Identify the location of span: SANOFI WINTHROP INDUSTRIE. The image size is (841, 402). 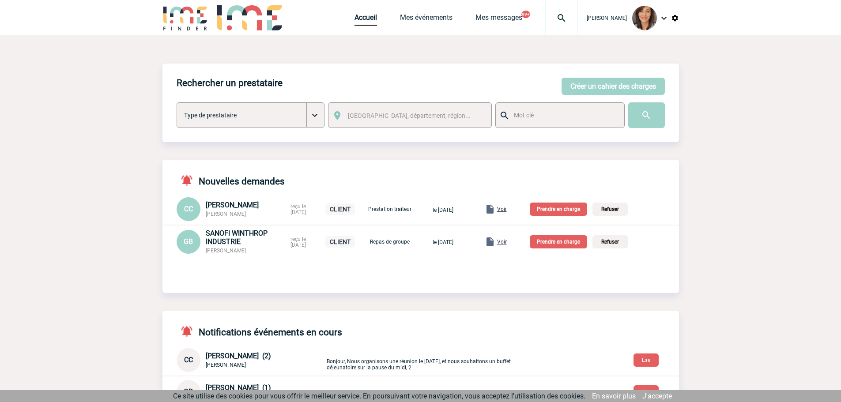
(237, 238).